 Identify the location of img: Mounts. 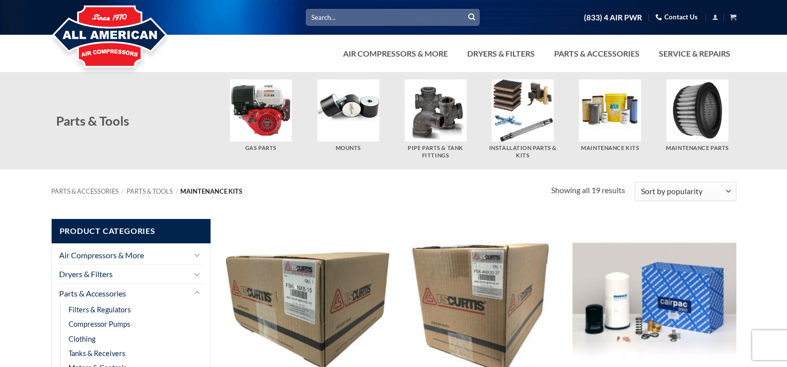
(348, 110).